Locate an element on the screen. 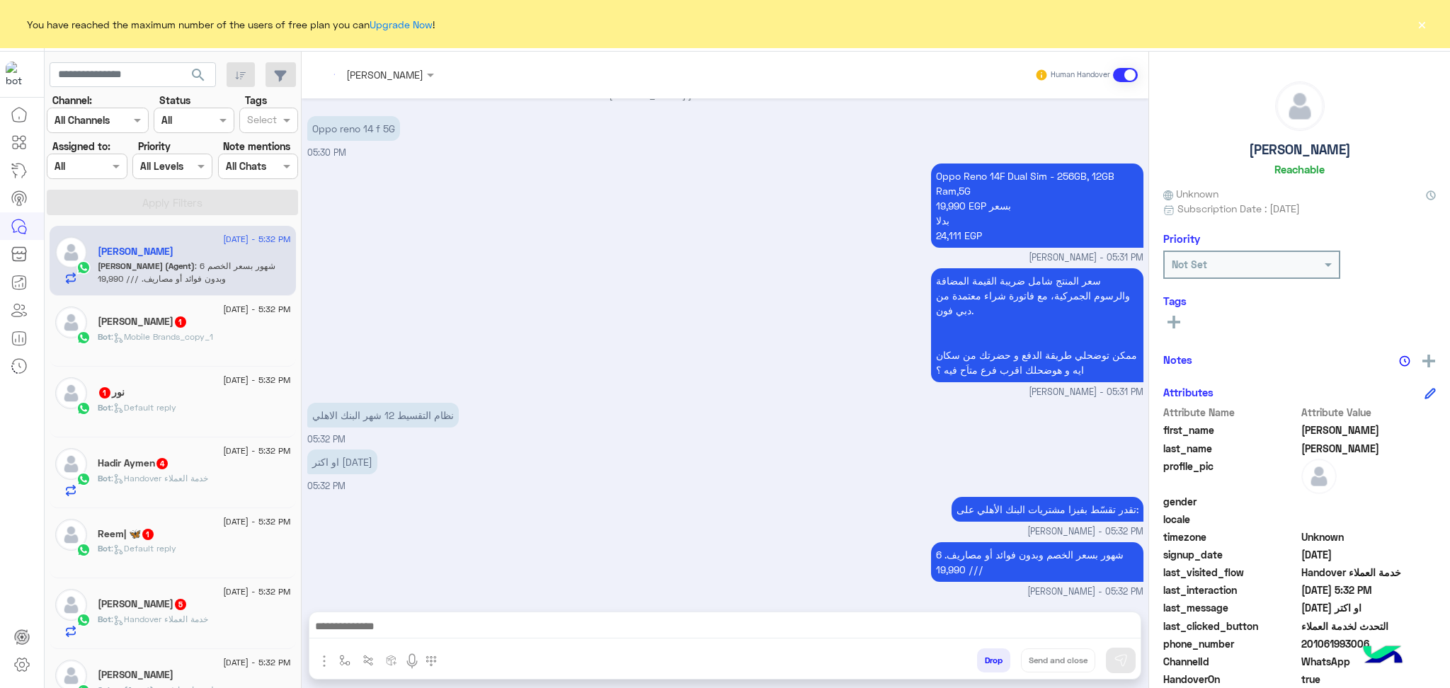 The height and width of the screenshot is (688, 1450). span: 4 is located at coordinates (162, 464).